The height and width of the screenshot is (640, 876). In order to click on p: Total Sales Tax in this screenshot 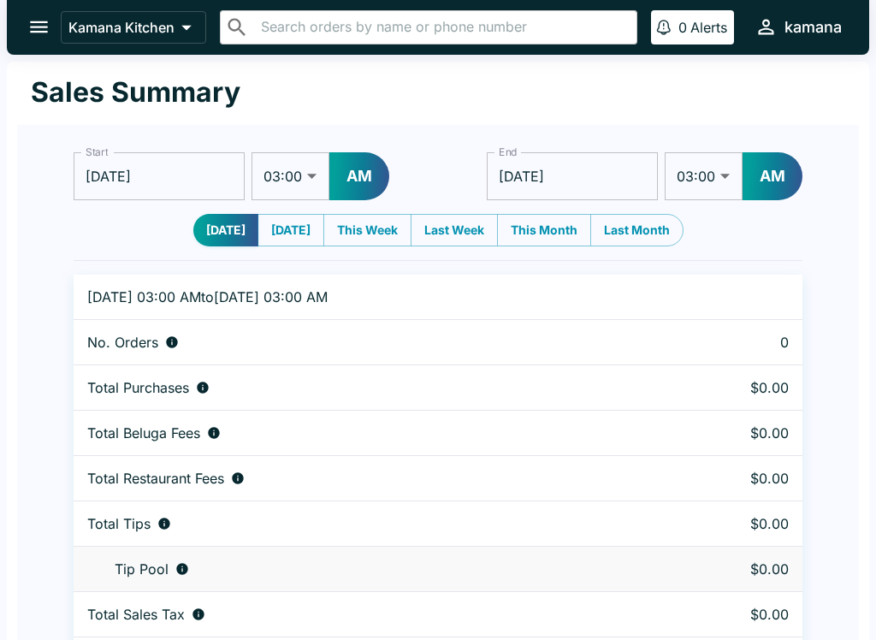, I will do `click(136, 614)`.